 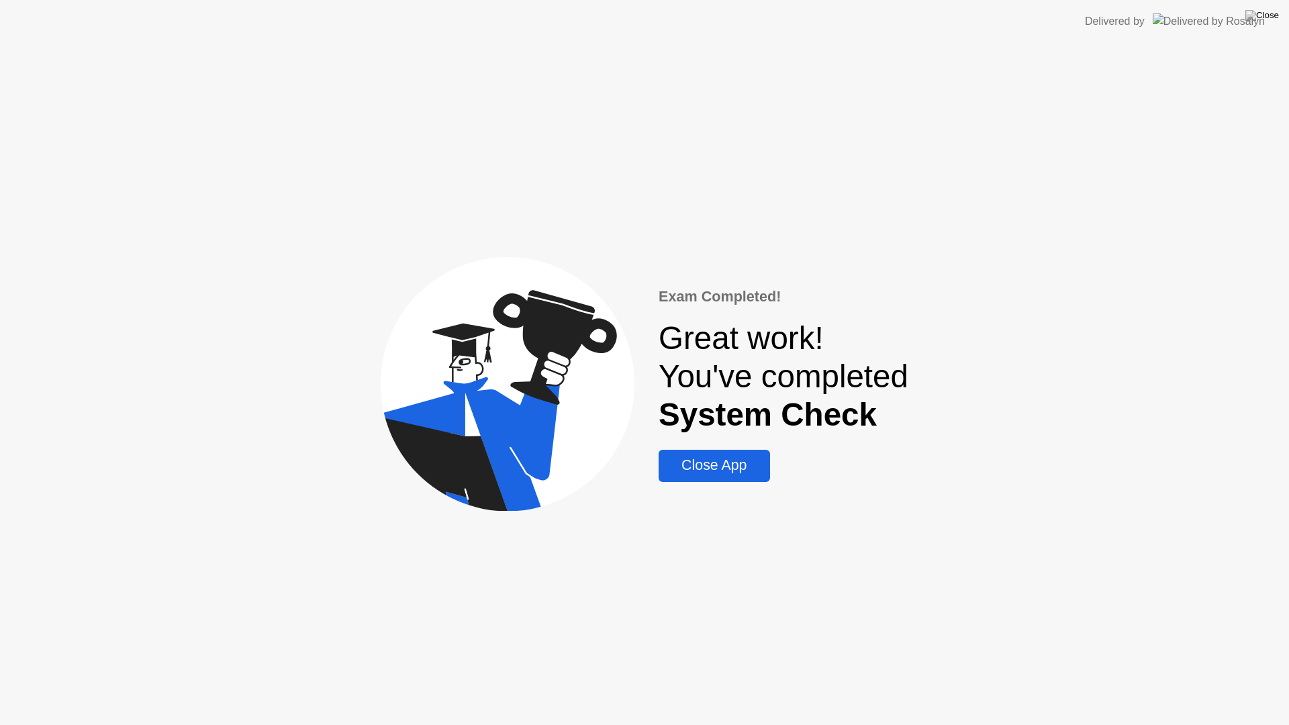 I want to click on img: Close, so click(x=1263, y=15).